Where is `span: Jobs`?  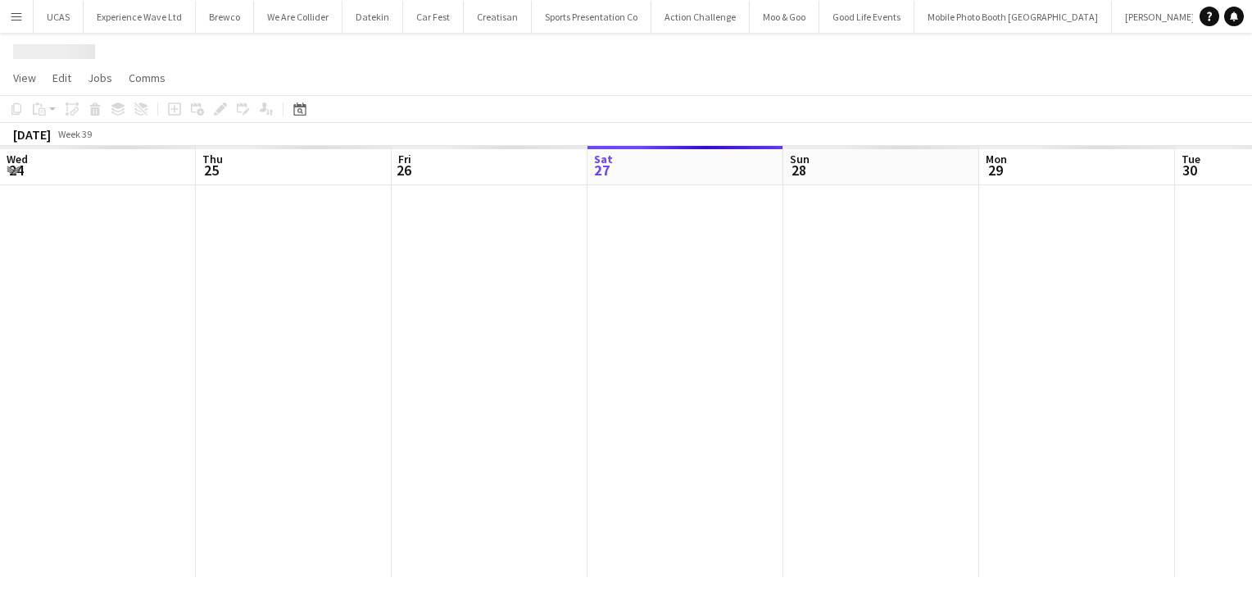 span: Jobs is located at coordinates (100, 78).